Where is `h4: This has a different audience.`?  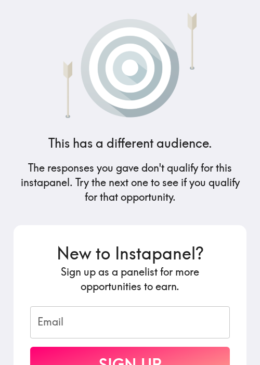
h4: This has a different audience. is located at coordinates (130, 144).